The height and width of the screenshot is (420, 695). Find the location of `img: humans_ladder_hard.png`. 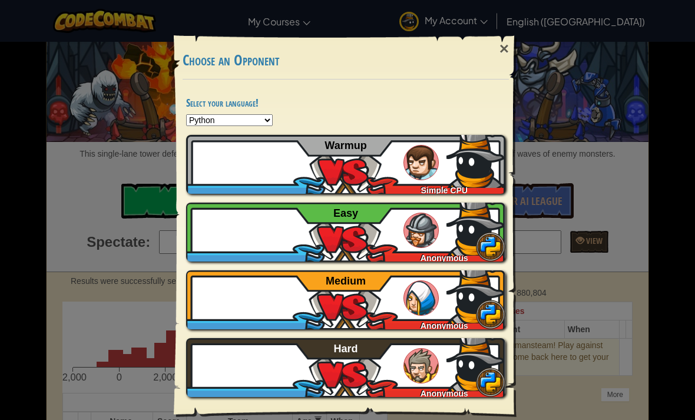

img: humans_ladder_hard.png is located at coordinates (421, 366).